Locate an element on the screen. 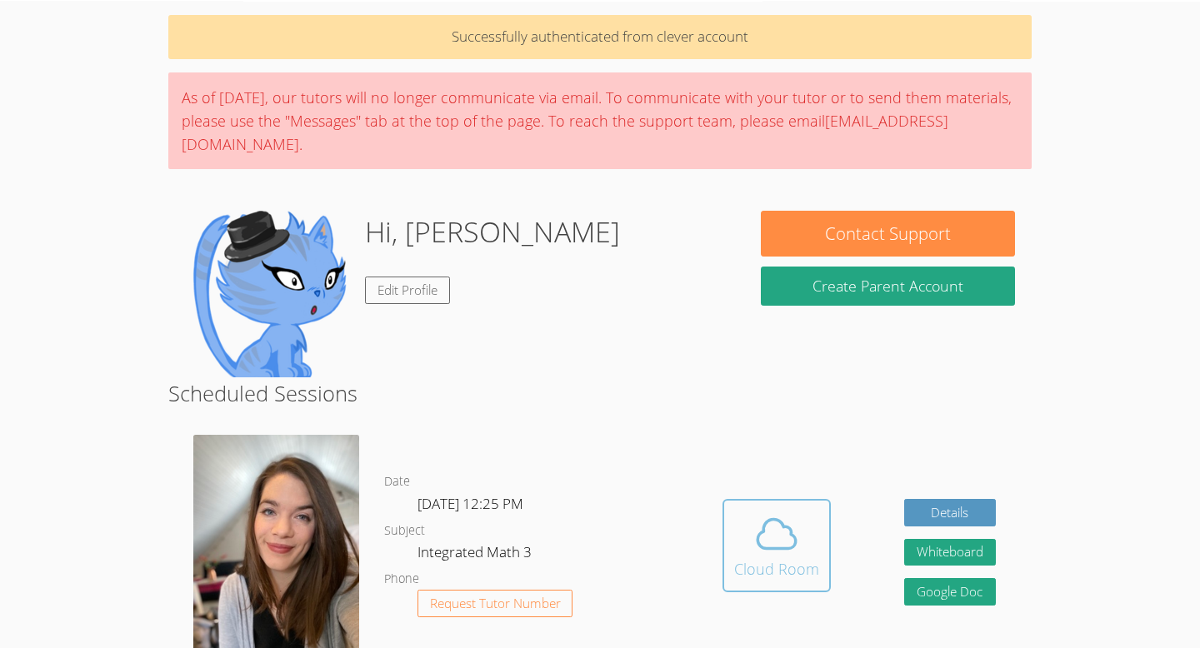  a: Details is located at coordinates (950, 512).